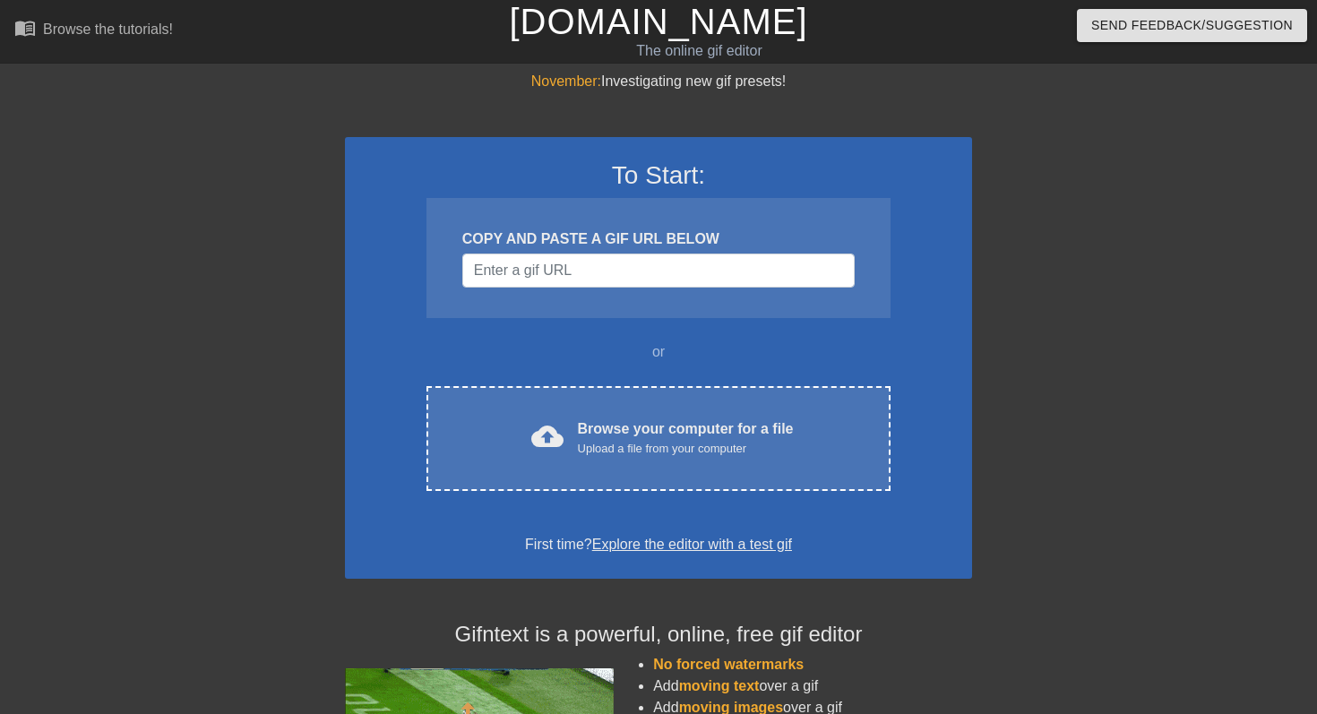 The width and height of the screenshot is (1317, 714). What do you see at coordinates (566, 81) in the screenshot?
I see `span: November:` at bounding box center [566, 81].